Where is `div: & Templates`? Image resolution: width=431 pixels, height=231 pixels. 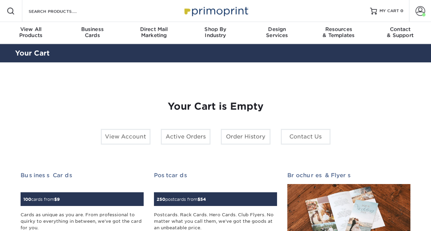
div: & Templates is located at coordinates (339, 32).